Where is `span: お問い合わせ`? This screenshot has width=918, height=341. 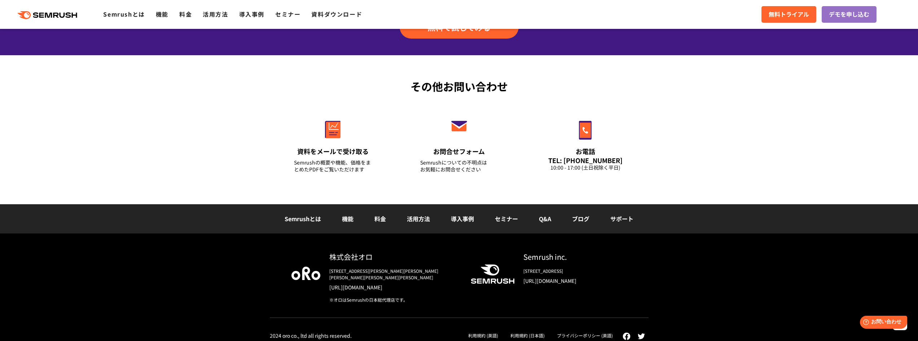
span: お問い合わせ is located at coordinates (32, 9).